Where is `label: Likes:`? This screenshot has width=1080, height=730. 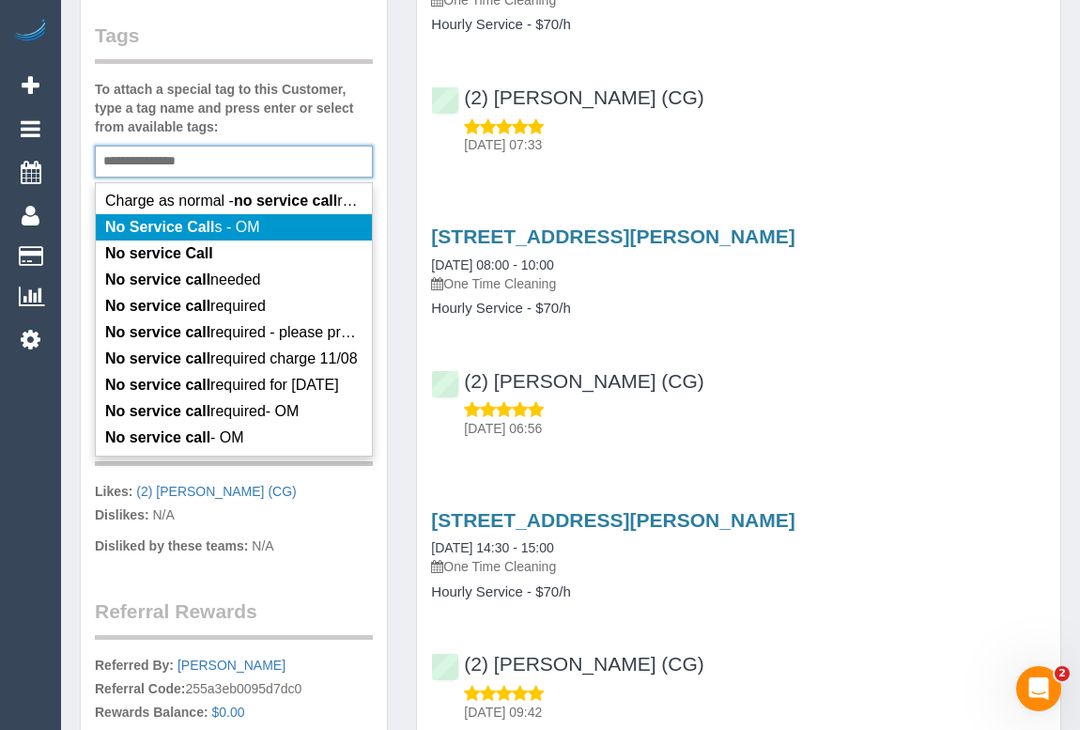 label: Likes: is located at coordinates (114, 491).